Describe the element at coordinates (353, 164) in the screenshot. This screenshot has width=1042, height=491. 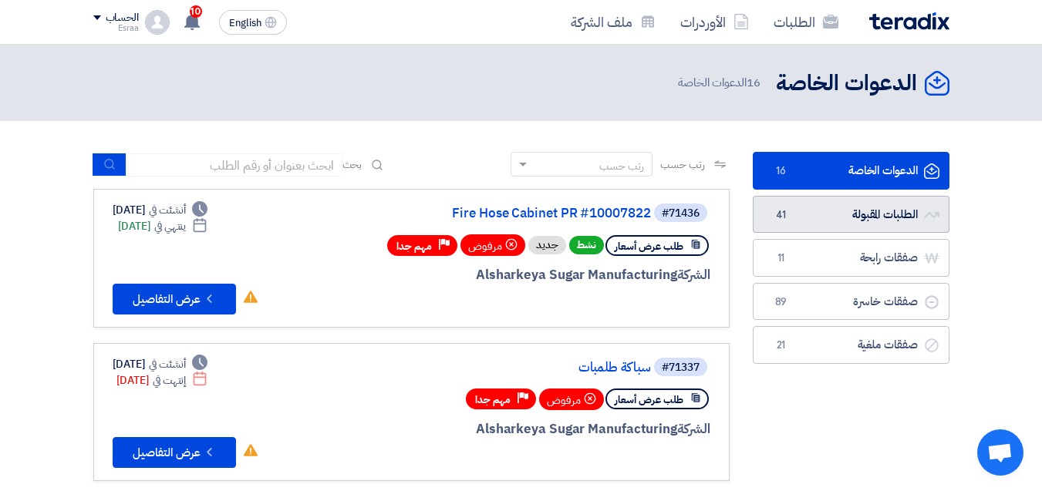
I see `span: بحث` at that location.